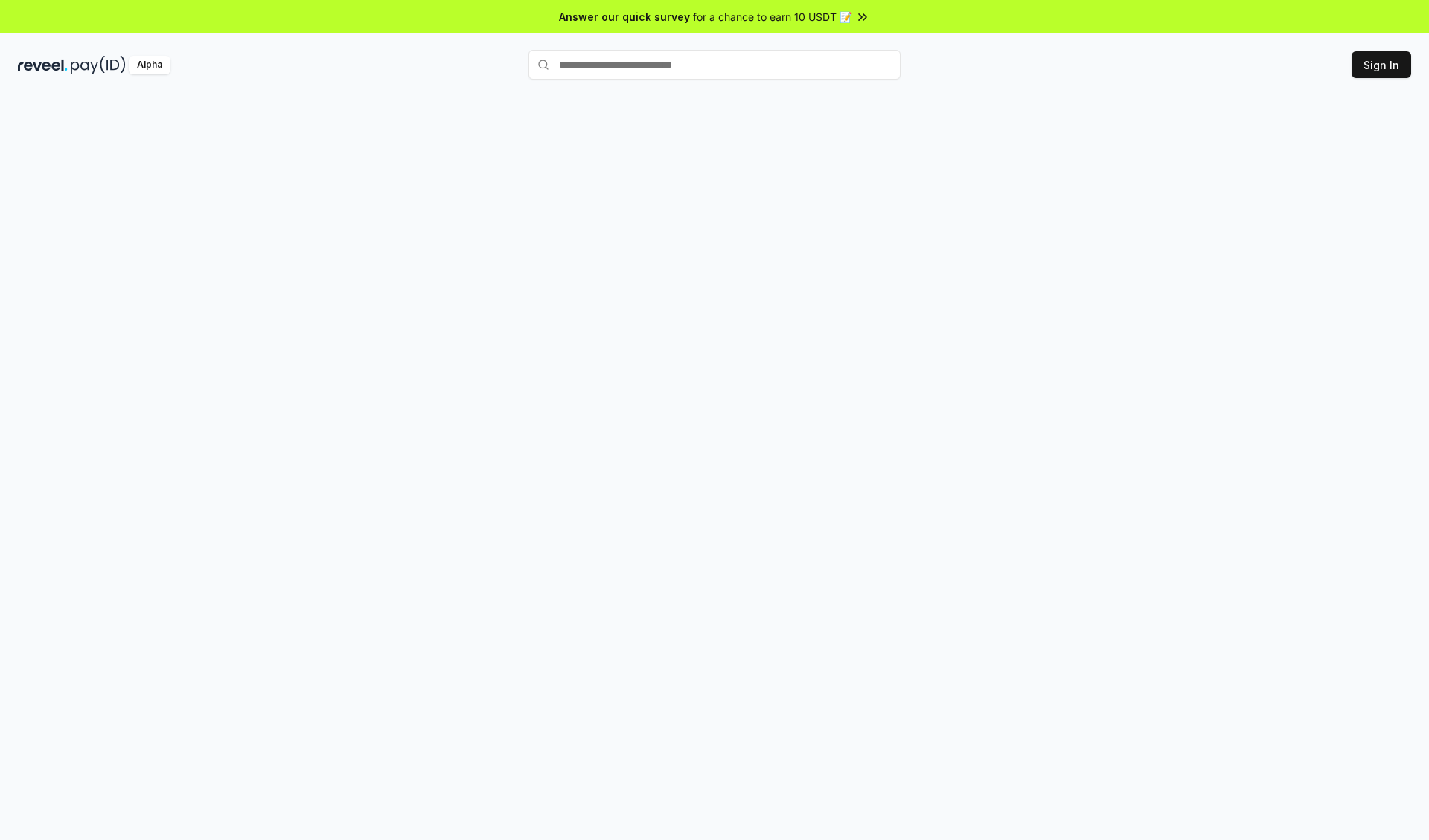  Describe the element at coordinates (1382, 65) in the screenshot. I see `button: Sign In` at that location.